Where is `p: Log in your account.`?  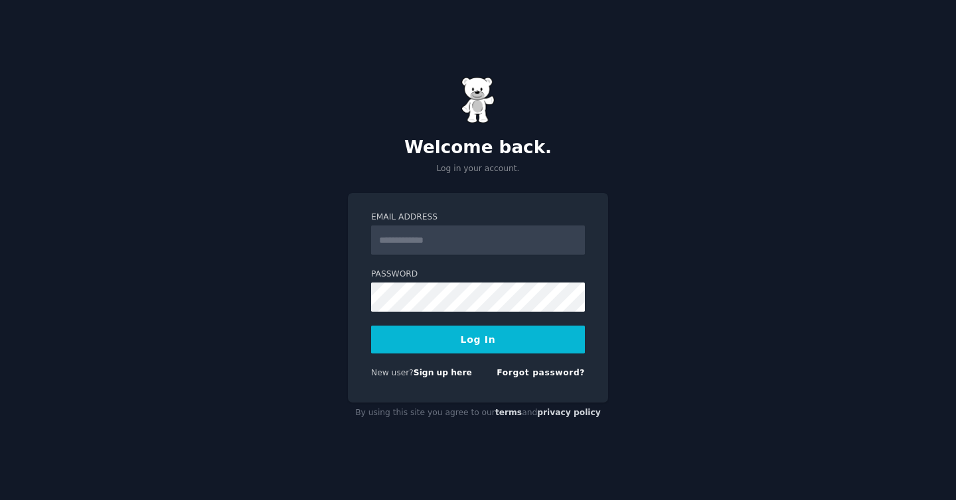 p: Log in your account. is located at coordinates (478, 169).